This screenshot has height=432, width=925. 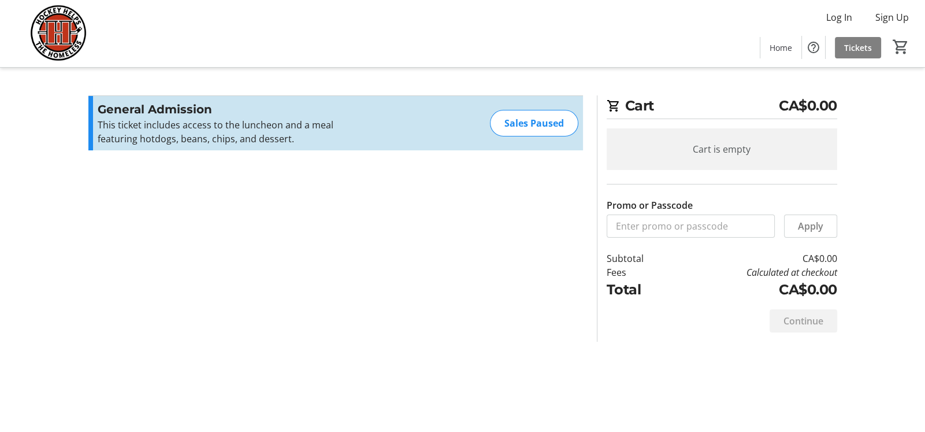 What do you see at coordinates (813, 47) in the screenshot?
I see `button: Help` at bounding box center [813, 47].